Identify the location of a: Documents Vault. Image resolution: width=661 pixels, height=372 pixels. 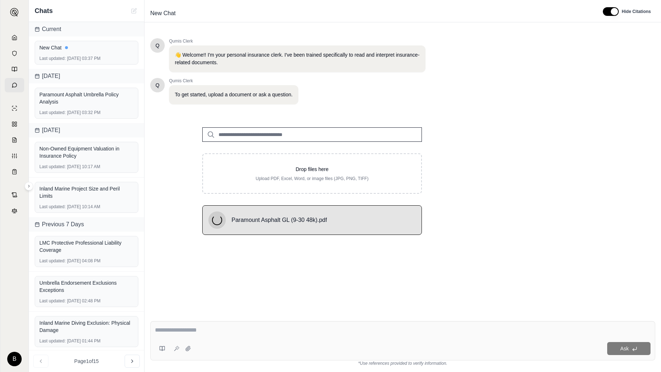
(14, 53).